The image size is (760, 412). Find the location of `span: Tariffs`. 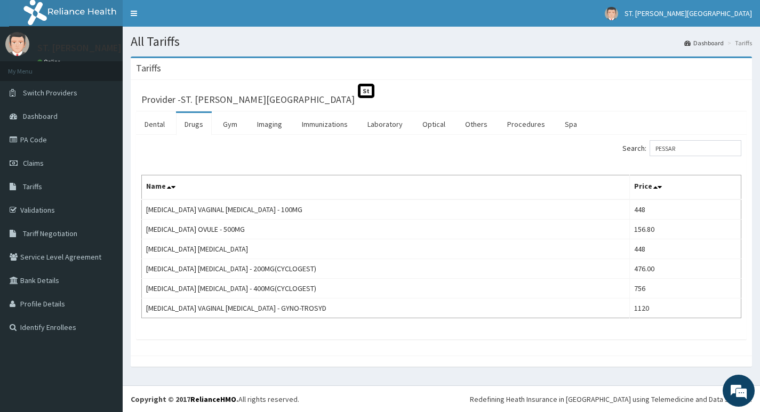

span: Tariffs is located at coordinates (33, 187).